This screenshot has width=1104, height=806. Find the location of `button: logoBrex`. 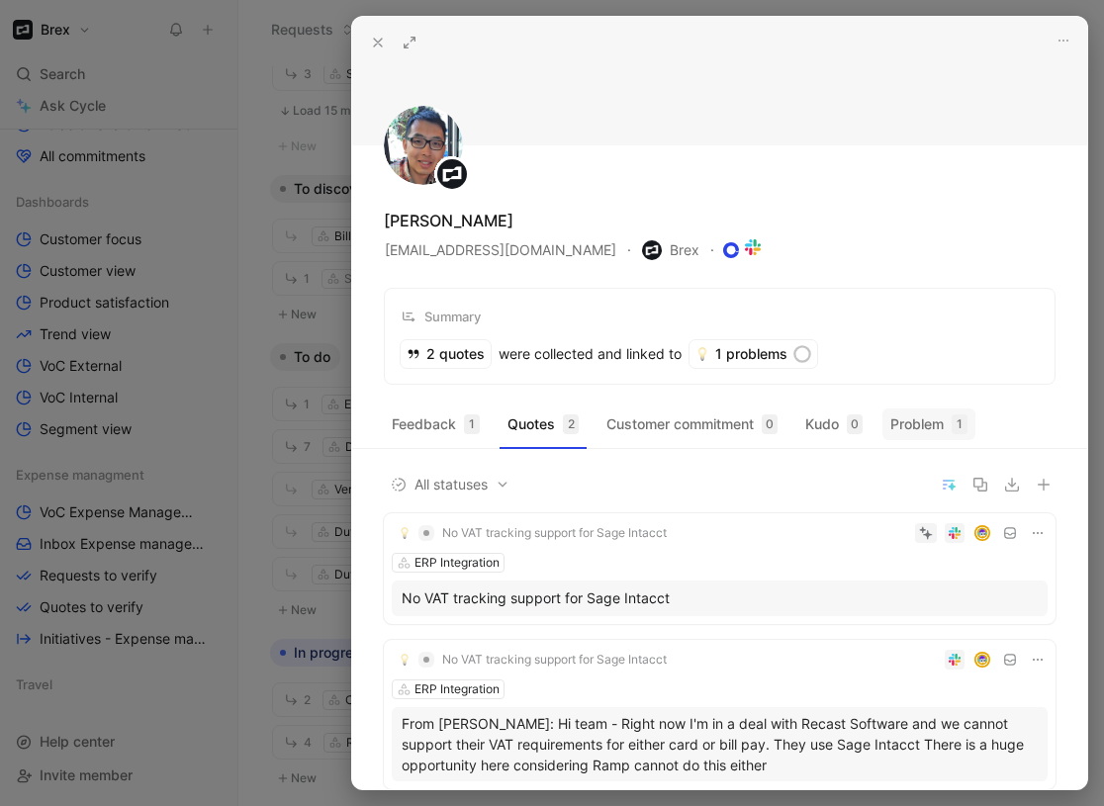

button: logoBrex is located at coordinates (671, 250).